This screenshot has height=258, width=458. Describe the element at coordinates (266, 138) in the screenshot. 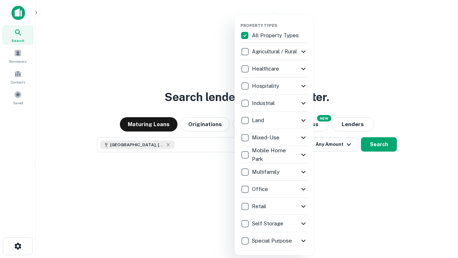

I see `p: Mixed-Use` at that location.